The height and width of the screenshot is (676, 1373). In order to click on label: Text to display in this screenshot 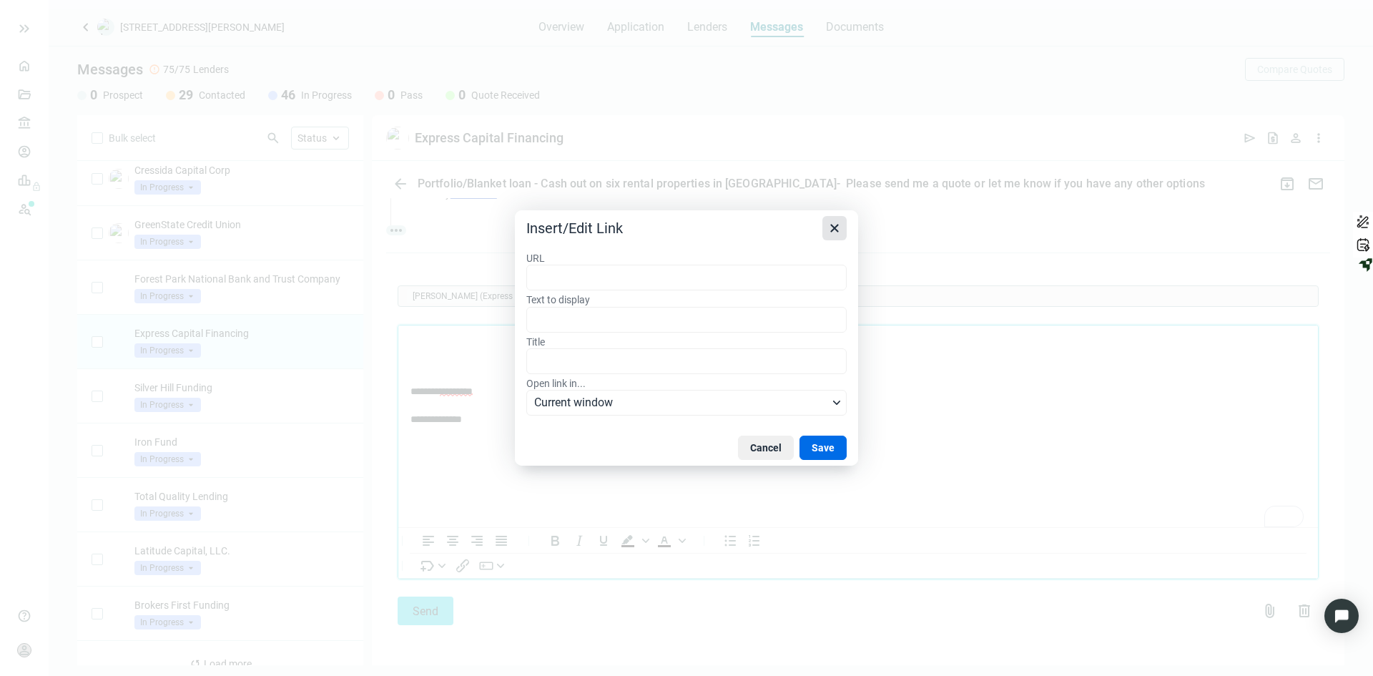, I will do `click(686, 300)`.